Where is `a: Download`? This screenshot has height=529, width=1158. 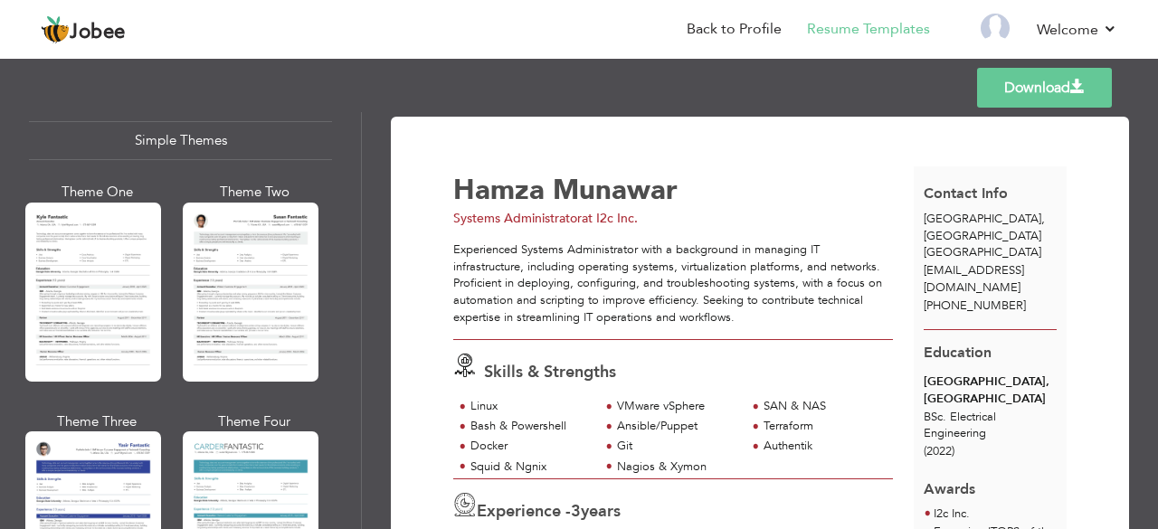 a: Download is located at coordinates (1044, 88).